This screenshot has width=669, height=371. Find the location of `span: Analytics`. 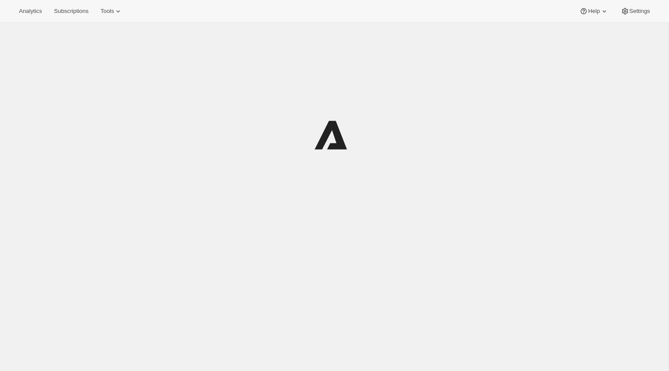

span: Analytics is located at coordinates (30, 11).